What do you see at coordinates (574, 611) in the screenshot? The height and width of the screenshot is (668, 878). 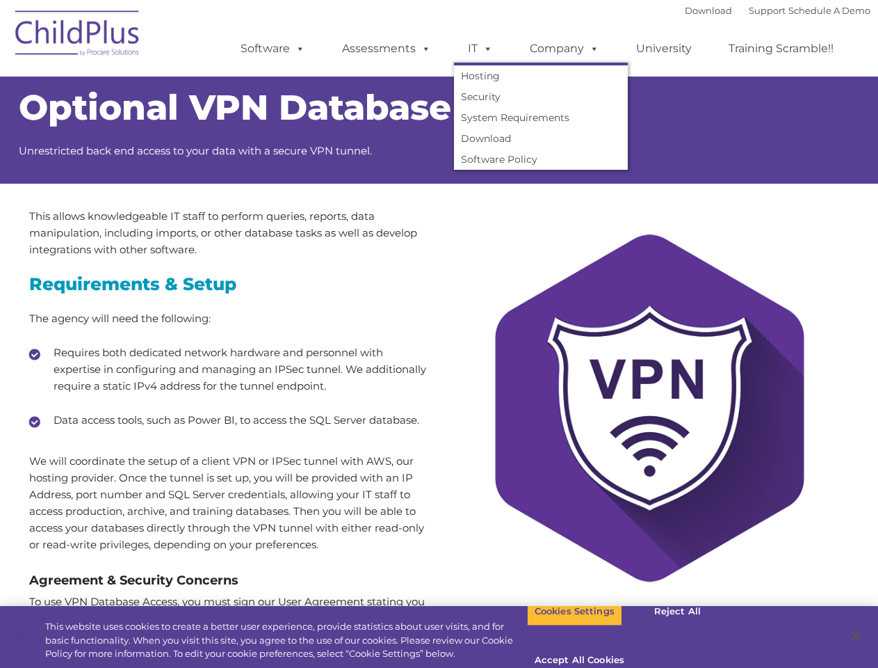 I see `button: Cookies Settings` at bounding box center [574, 611].